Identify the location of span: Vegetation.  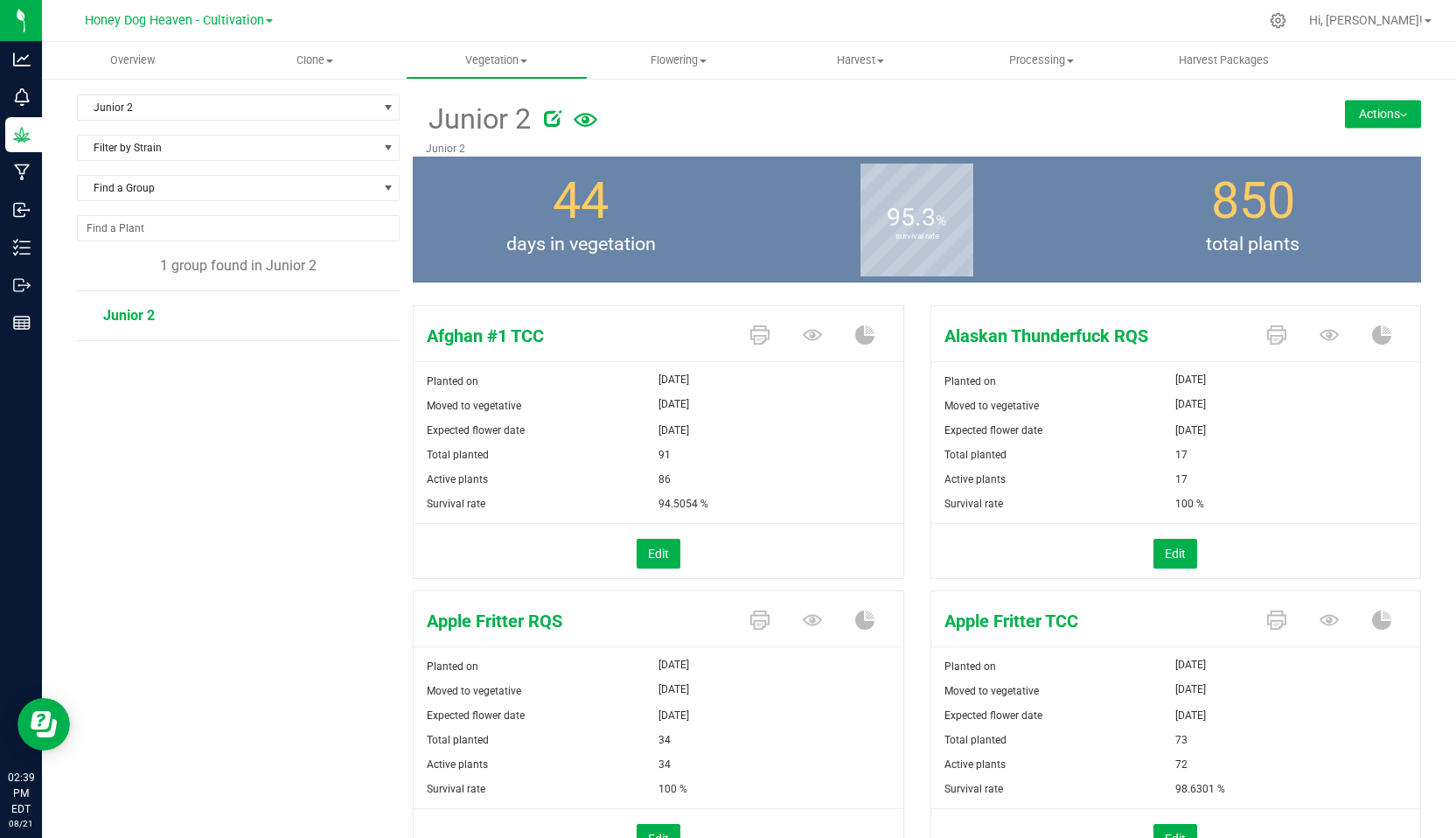
(497, 61).